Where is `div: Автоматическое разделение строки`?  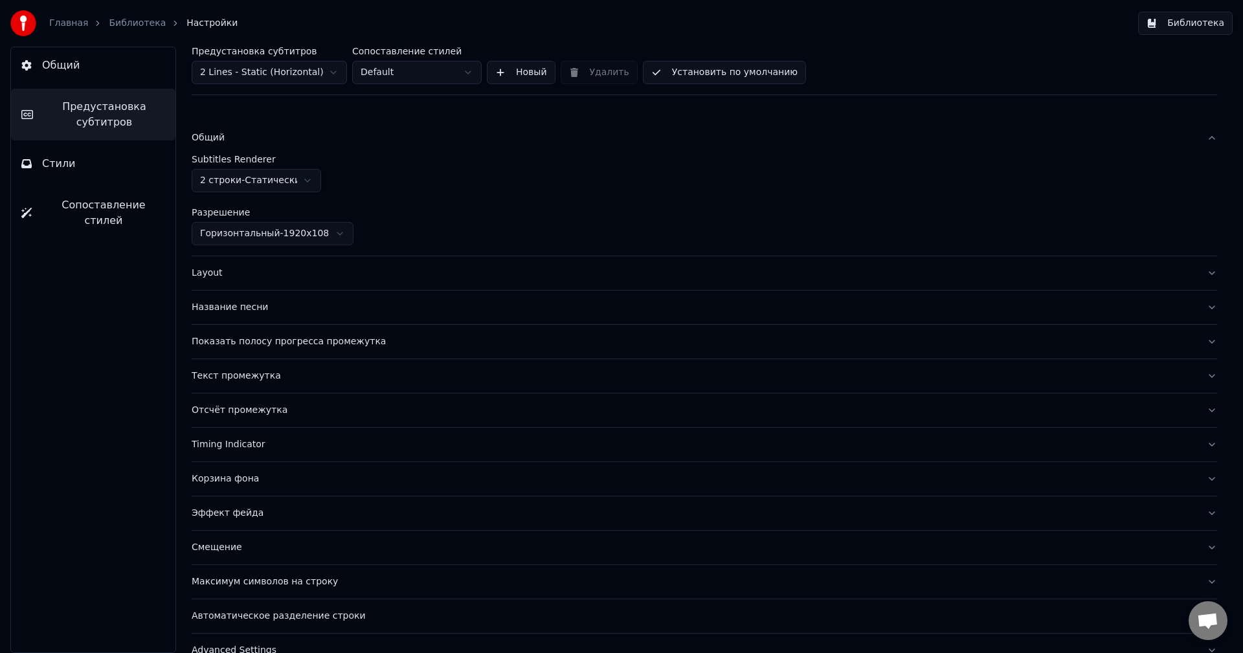 div: Автоматическое разделение строки is located at coordinates (694, 616).